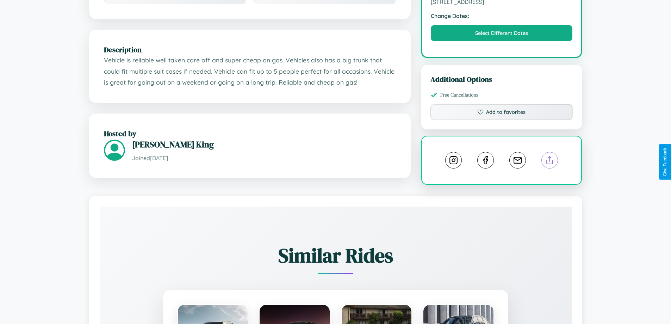 This screenshot has width=671, height=324. I want to click on div: Give Feedback, so click(665, 162).